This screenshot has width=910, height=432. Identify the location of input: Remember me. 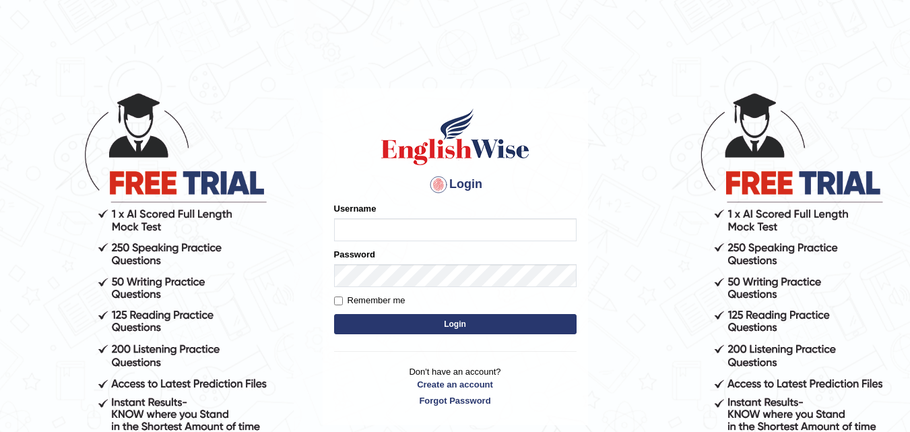
(338, 300).